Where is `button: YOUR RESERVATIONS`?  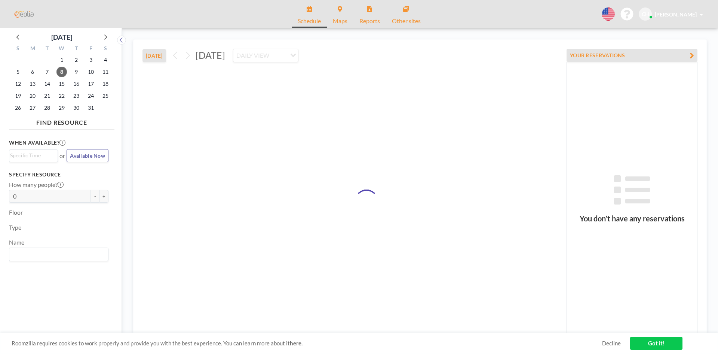 button: YOUR RESERVATIONS is located at coordinates (632, 55).